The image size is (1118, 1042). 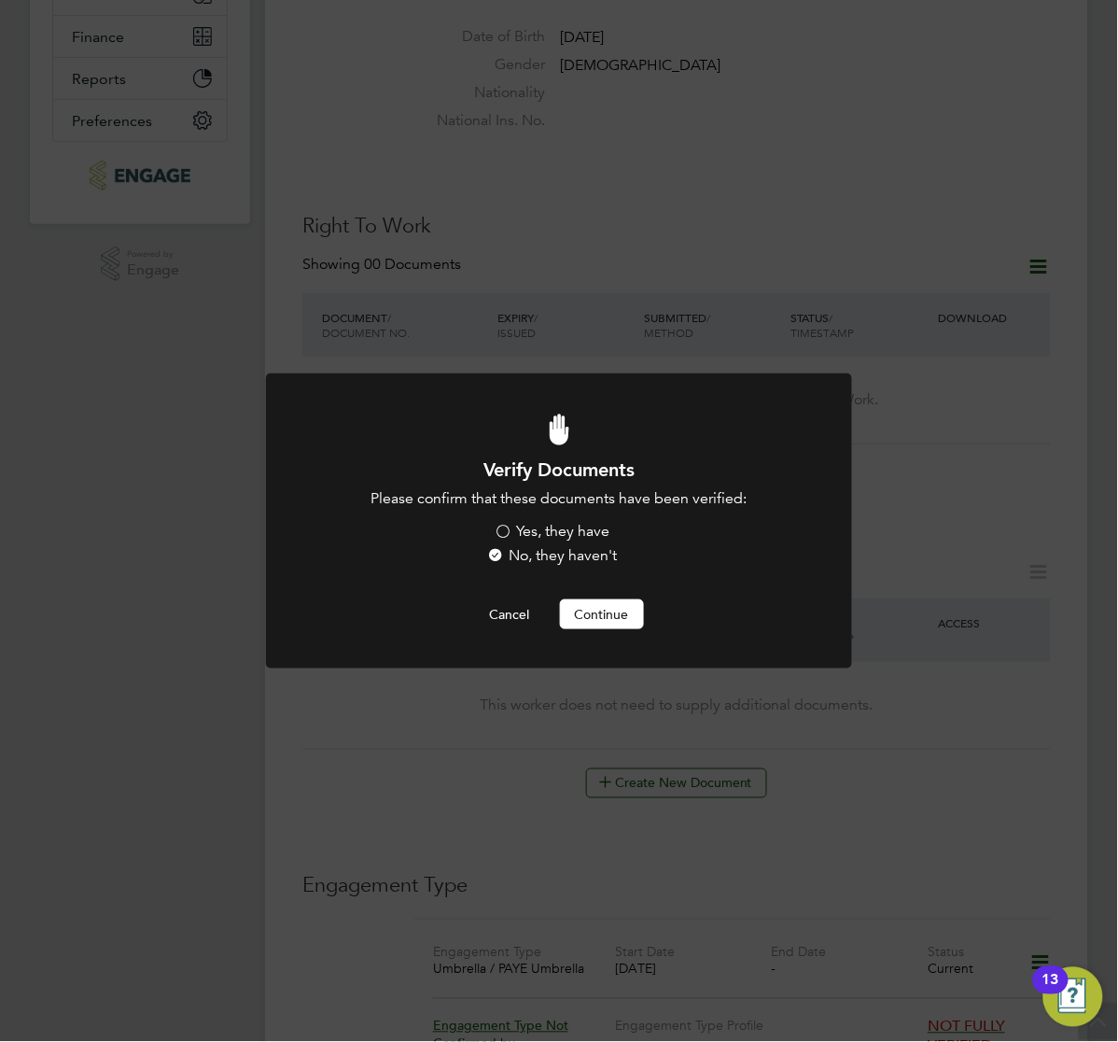 What do you see at coordinates (602, 614) in the screenshot?
I see `button: Continue` at bounding box center [602, 614].